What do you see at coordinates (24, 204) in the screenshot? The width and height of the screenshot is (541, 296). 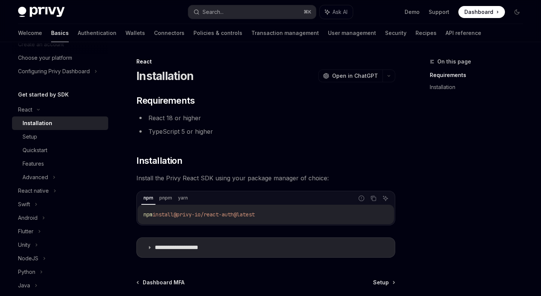 I see `div: Swift` at bounding box center [24, 204].